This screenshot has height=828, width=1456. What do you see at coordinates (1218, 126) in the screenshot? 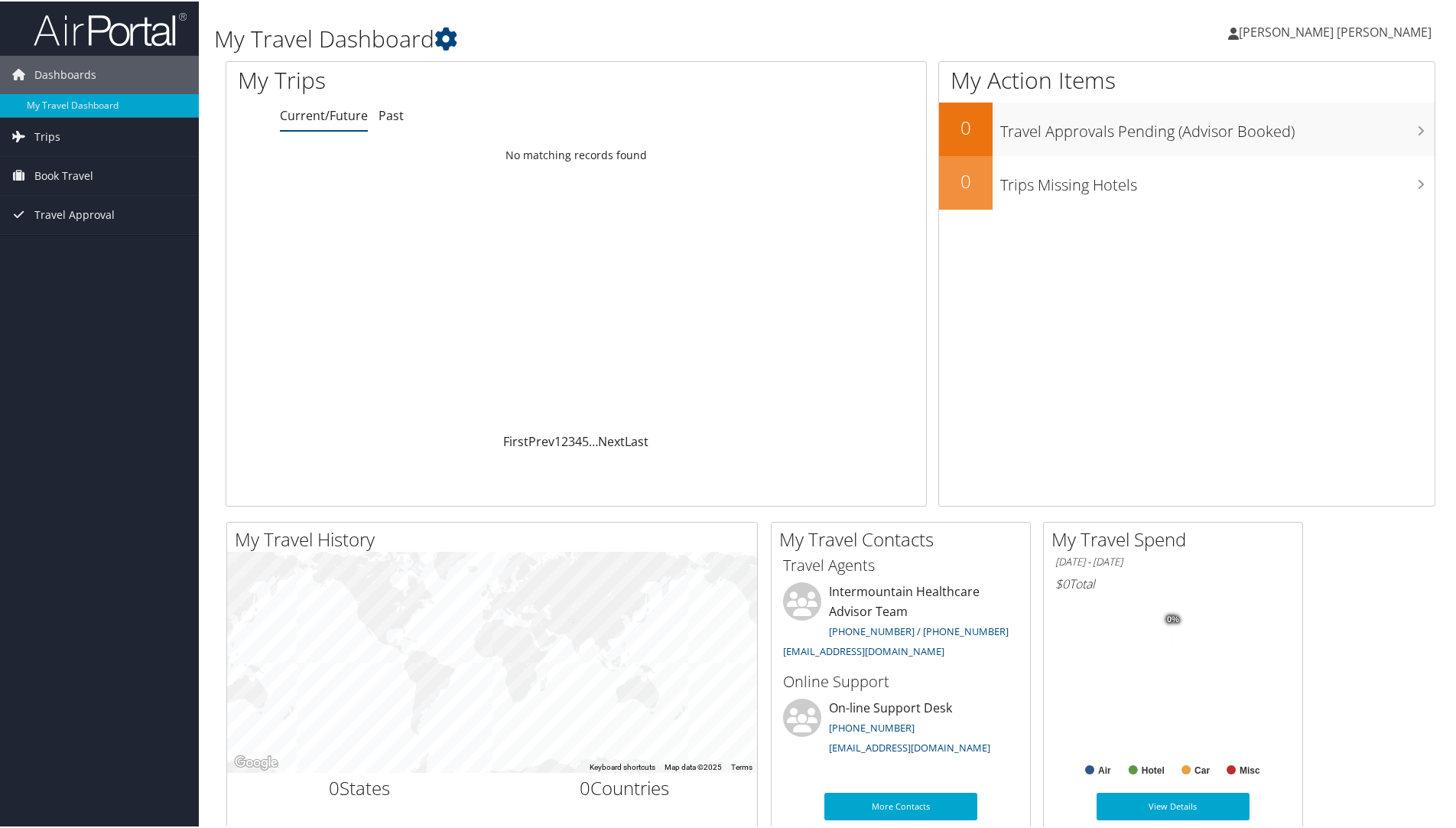
I see `h3: Travel Approvals Pending (Advisor Booked)` at bounding box center [1218, 126].